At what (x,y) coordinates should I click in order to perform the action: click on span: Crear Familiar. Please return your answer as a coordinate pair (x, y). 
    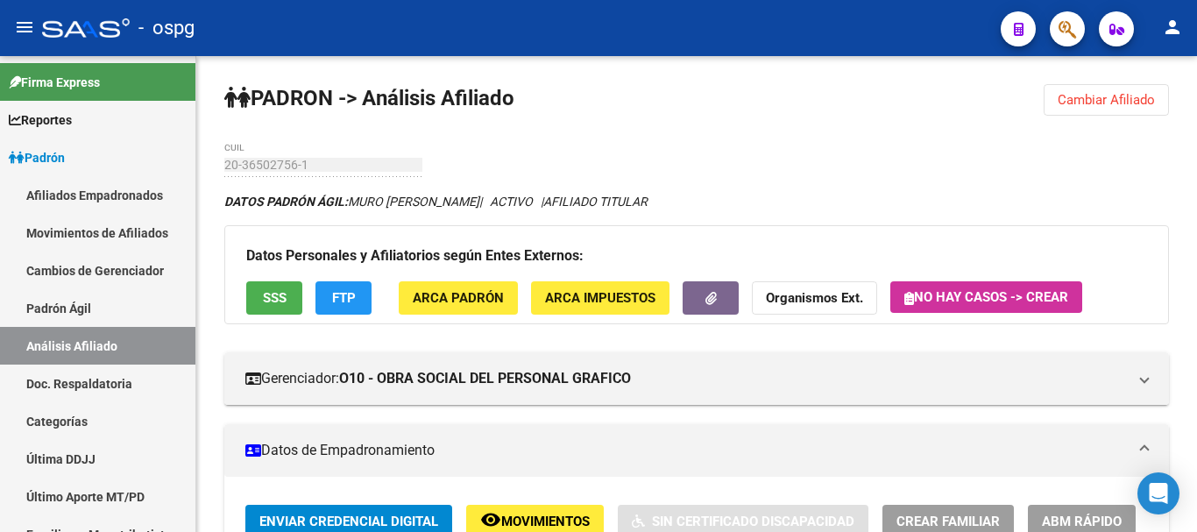
    Looking at the image, I should click on (948, 521).